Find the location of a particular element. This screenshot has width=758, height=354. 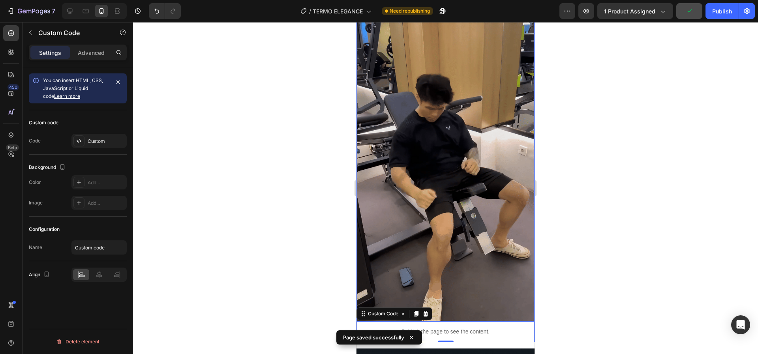

div: Delete element is located at coordinates (78, 342).